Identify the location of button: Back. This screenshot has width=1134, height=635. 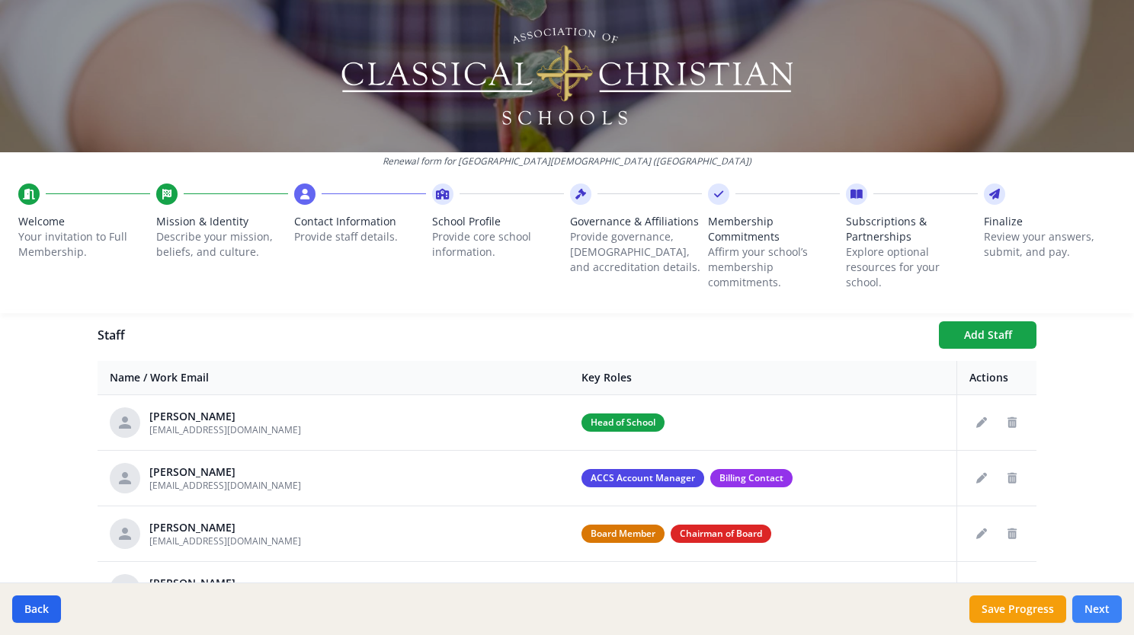
(37, 609).